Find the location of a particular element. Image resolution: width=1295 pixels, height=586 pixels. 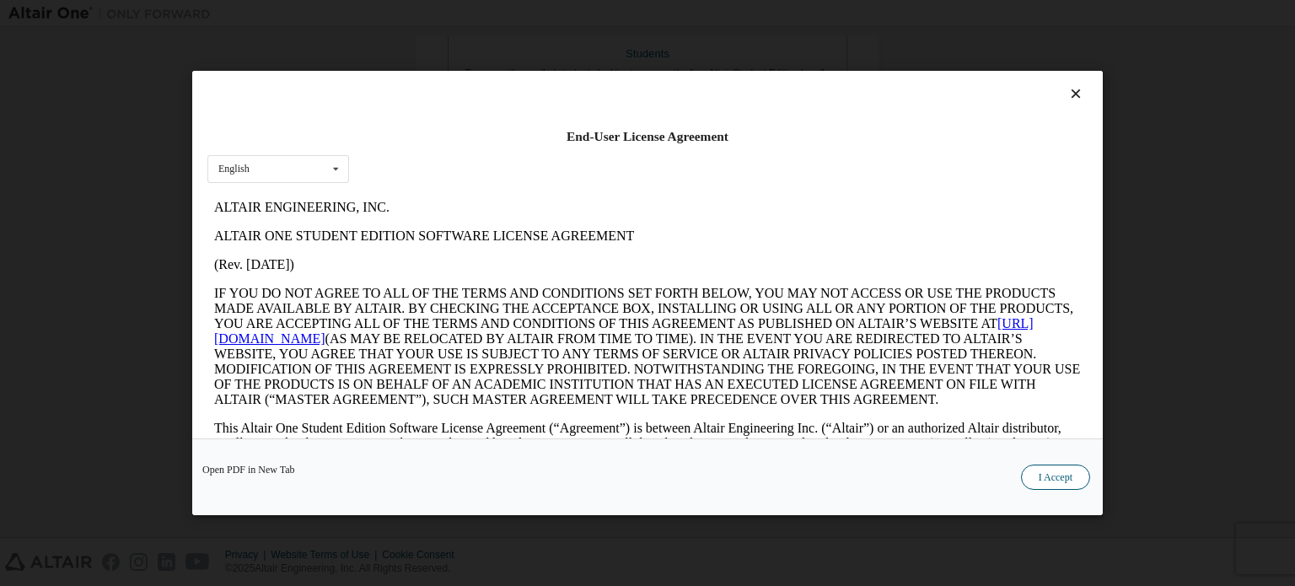

a: Open PDF in New Tab is located at coordinates (249, 470).